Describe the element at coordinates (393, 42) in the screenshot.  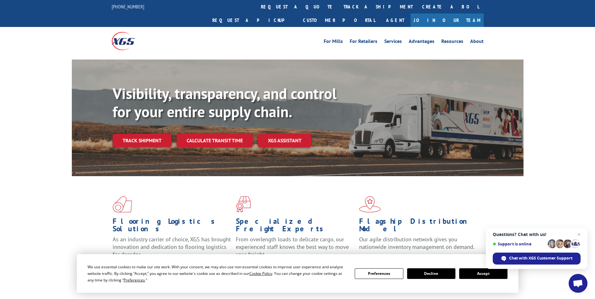
I see `a: Services` at that location.